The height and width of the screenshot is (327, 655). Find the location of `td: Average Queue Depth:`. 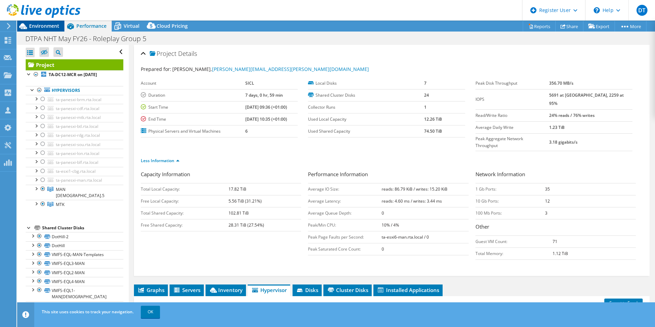

td: Average Queue Depth: is located at coordinates (344, 213).